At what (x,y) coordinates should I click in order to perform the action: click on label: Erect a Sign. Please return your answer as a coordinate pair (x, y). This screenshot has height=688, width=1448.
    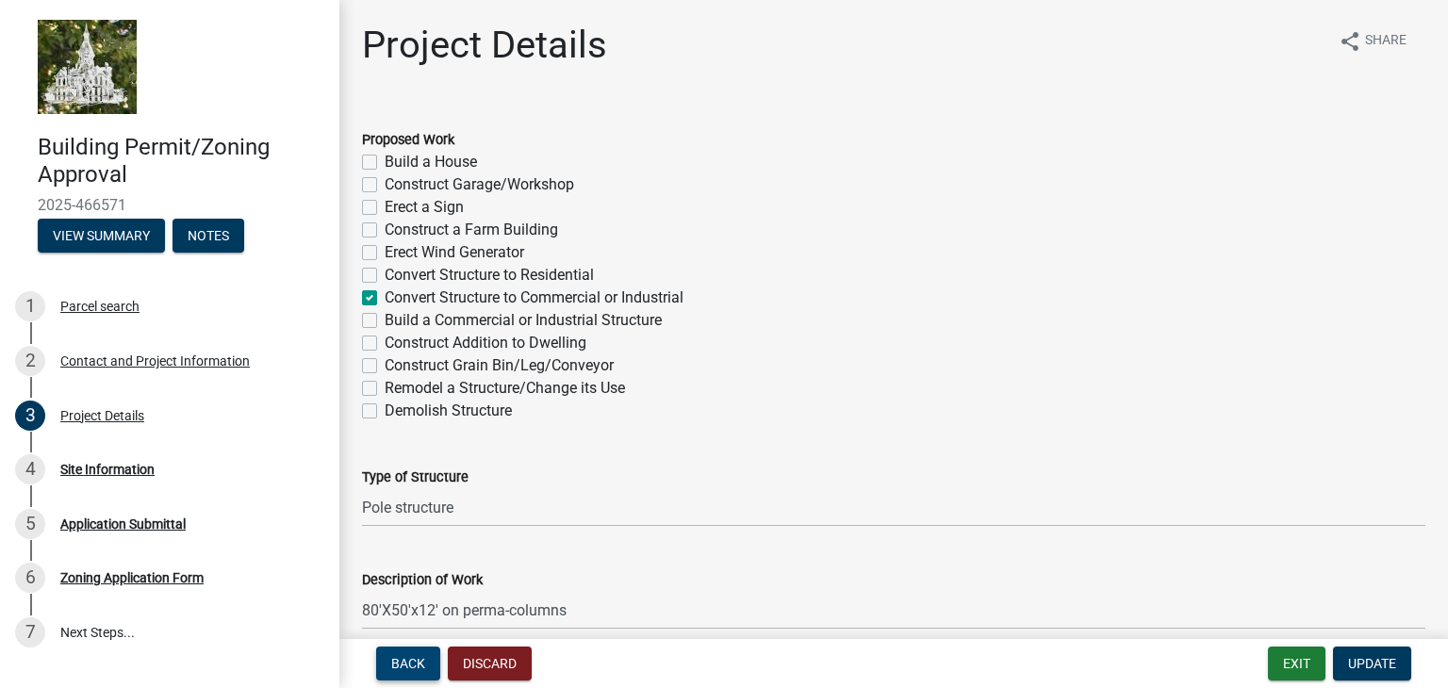
    Looking at the image, I should click on (424, 207).